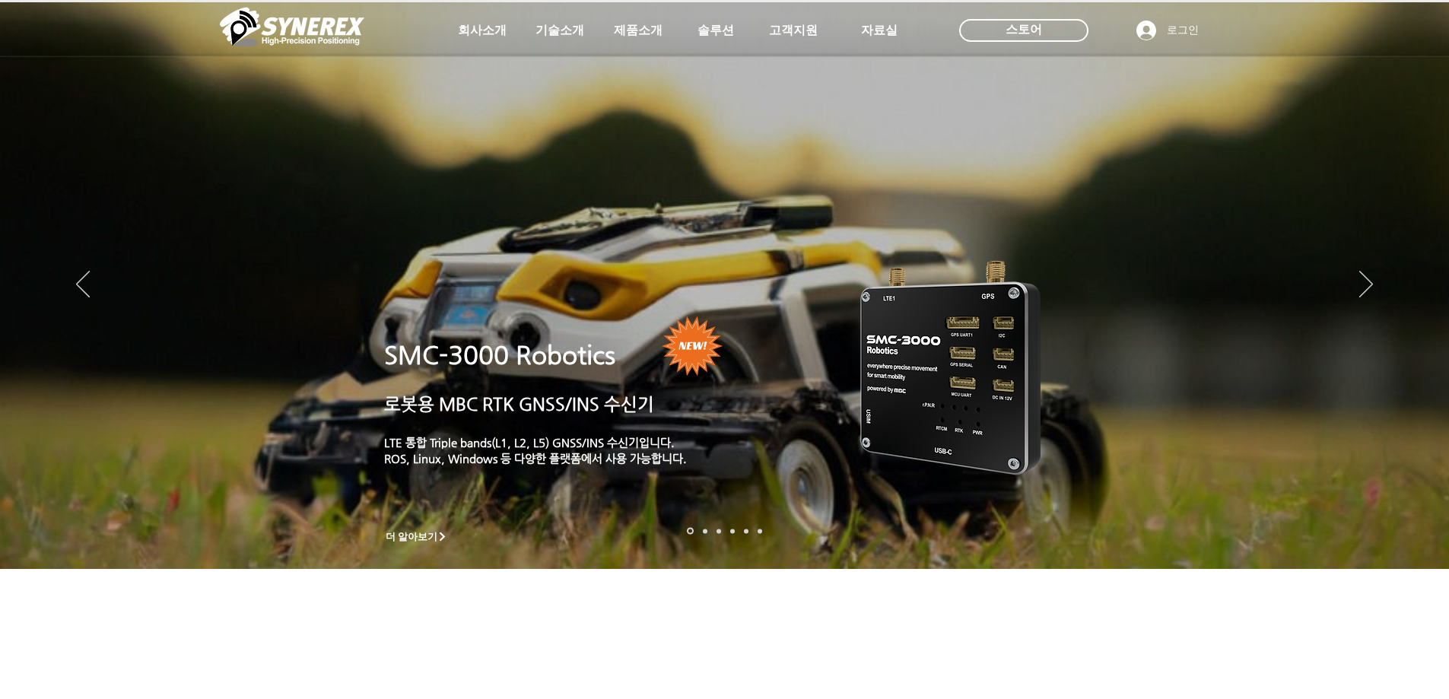 The image size is (1449, 699). Describe the element at coordinates (1366, 285) in the screenshot. I see `button: 다음` at that location.